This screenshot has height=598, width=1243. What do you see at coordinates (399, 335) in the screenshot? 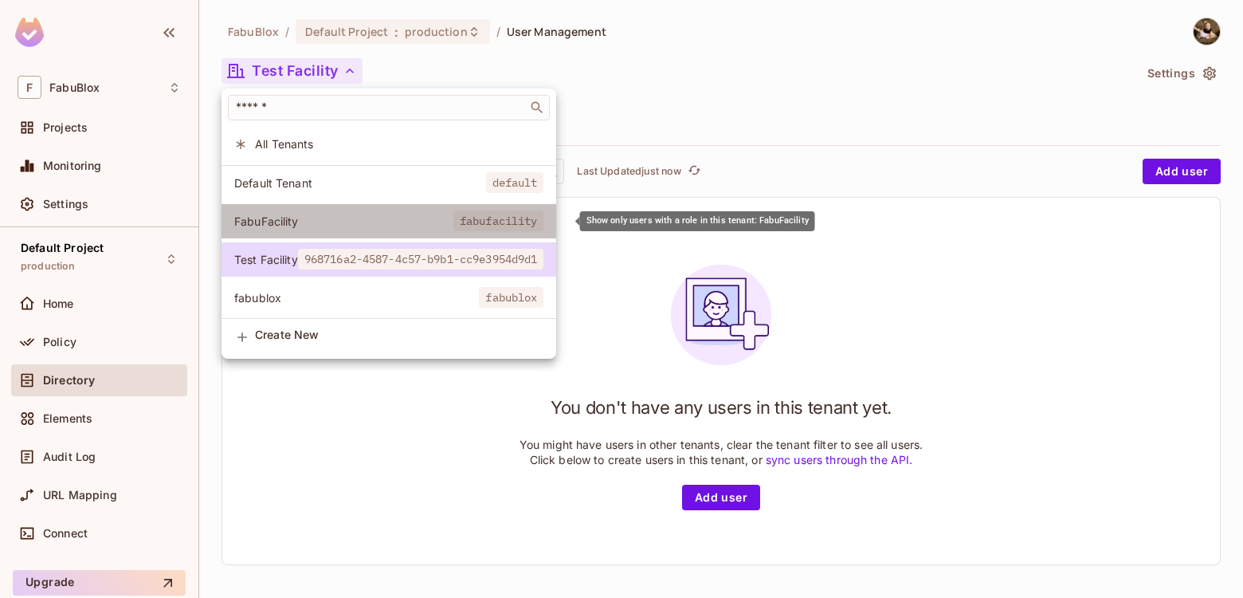
I see `span: Create New` at bounding box center [399, 335].